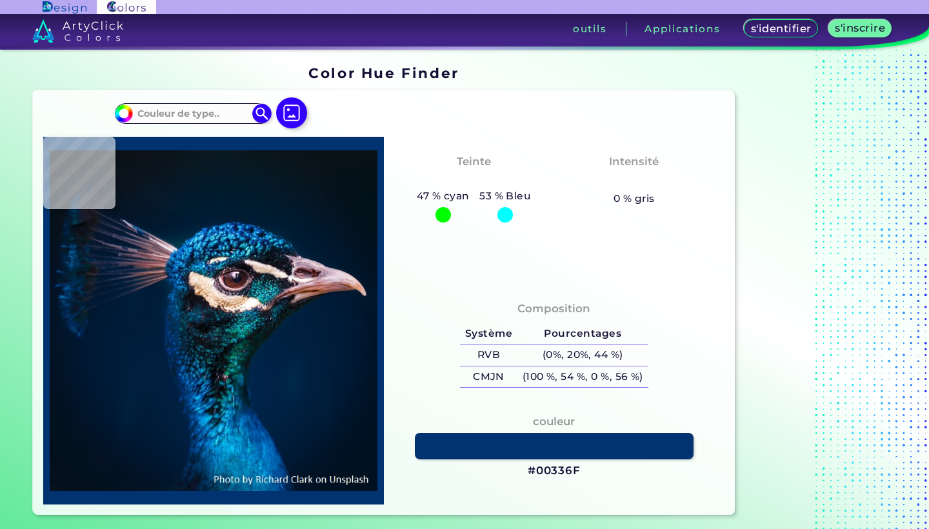 This screenshot has height=529, width=929. What do you see at coordinates (214, 321) in the screenshot?
I see `img: img_pavlin.jpg` at bounding box center [214, 321].